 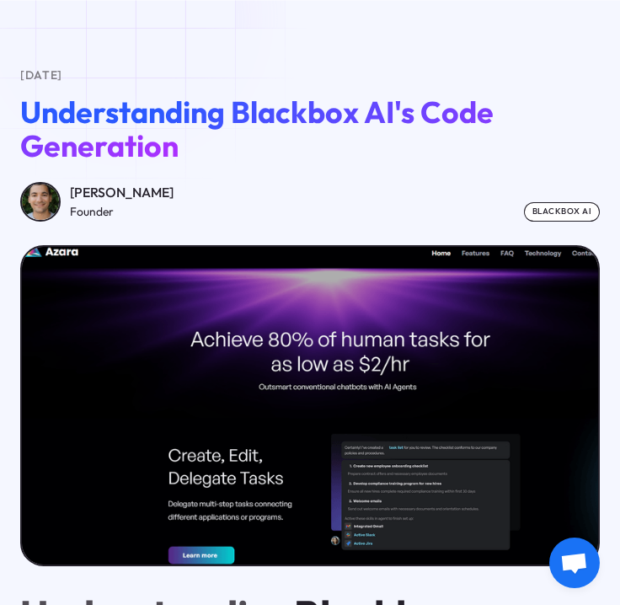 I want to click on a: Open chat, so click(x=575, y=563).